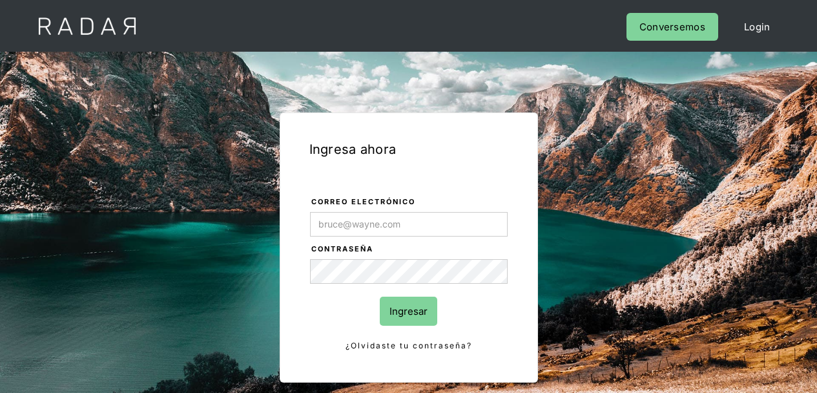 The width and height of the screenshot is (817, 393). Describe the element at coordinates (409, 346) in the screenshot. I see `a: ¿Olvidaste tu contraseña?` at that location.